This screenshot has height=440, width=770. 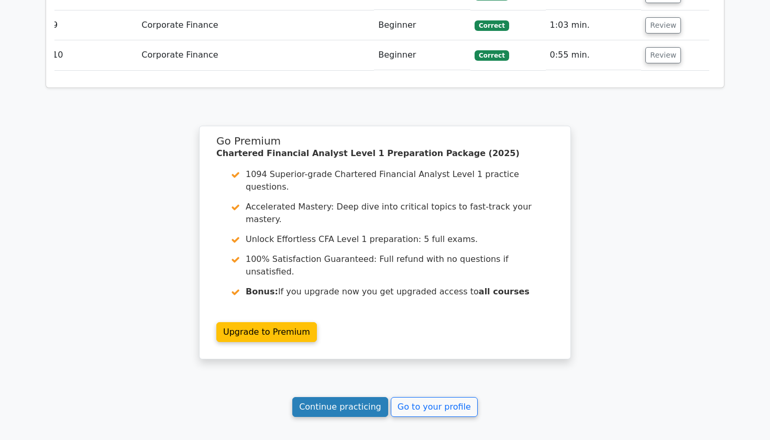 I want to click on td: 0:55 min., so click(x=594, y=55).